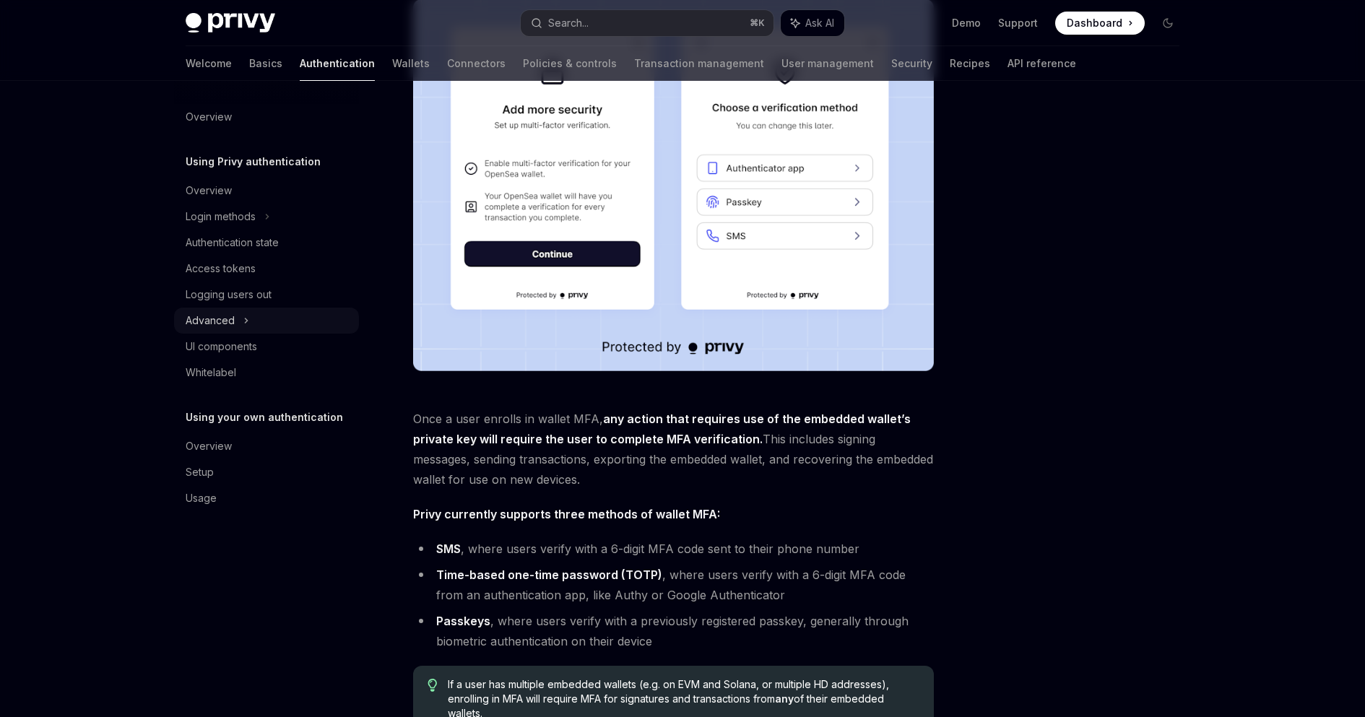  Describe the element at coordinates (266, 64) in the screenshot. I see `a: Basics` at that location.